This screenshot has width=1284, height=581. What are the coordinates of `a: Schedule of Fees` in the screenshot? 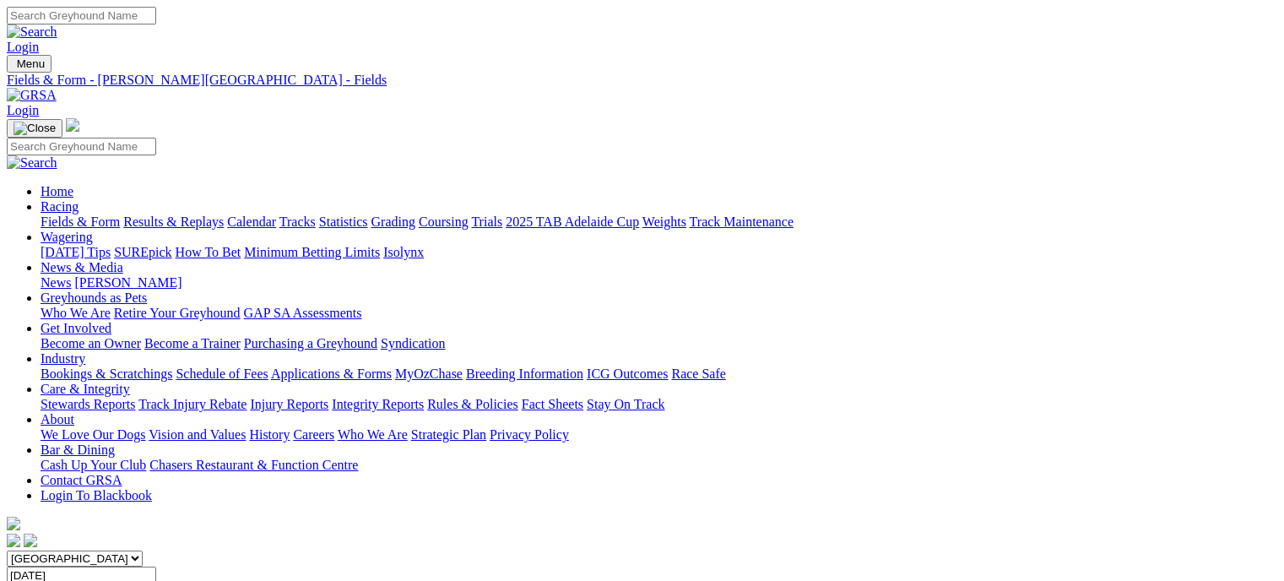 It's located at (221, 373).